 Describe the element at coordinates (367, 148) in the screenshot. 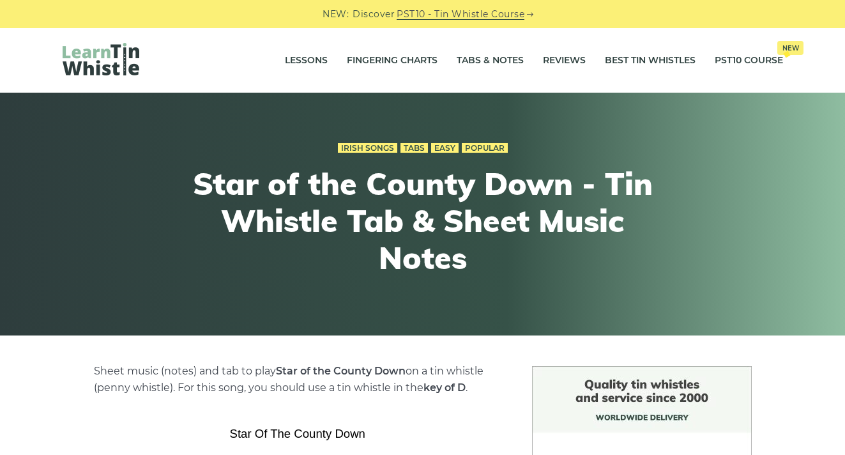

I see `a: Irish Songs` at that location.